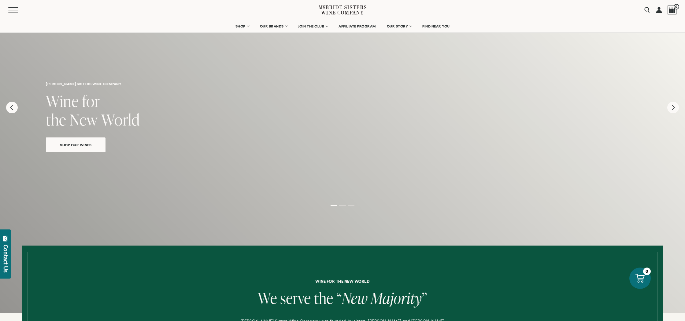 This screenshot has width=685, height=321. What do you see at coordinates (76, 145) in the screenshot?
I see `span: Shop Our Wines` at bounding box center [76, 145].